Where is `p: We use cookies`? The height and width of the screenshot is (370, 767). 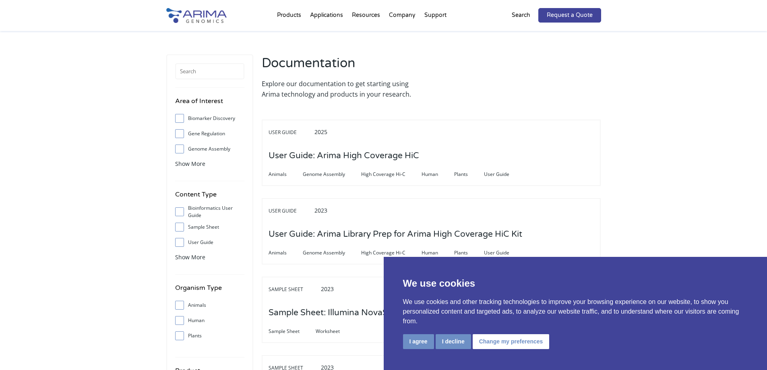 p: We use cookies is located at coordinates (575, 283).